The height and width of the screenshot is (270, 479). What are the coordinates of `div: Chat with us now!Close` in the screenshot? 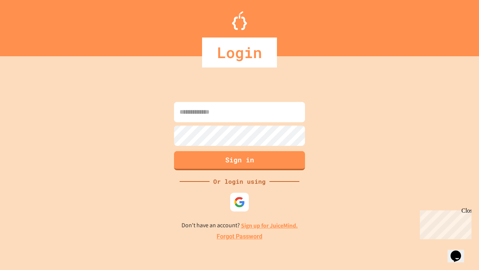 It's located at (27, 25).